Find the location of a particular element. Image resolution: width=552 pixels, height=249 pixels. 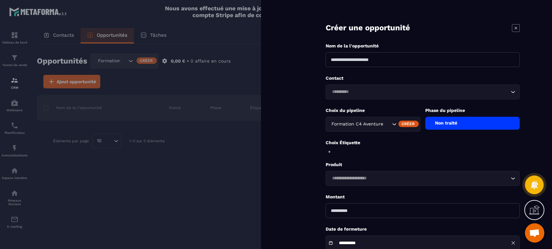

p: Choix du pipeline is located at coordinates (373, 111).